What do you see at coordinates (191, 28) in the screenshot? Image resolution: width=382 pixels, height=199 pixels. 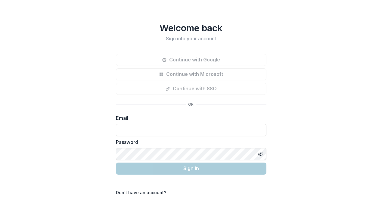 I see `h1: Welcome back` at bounding box center [191, 28].